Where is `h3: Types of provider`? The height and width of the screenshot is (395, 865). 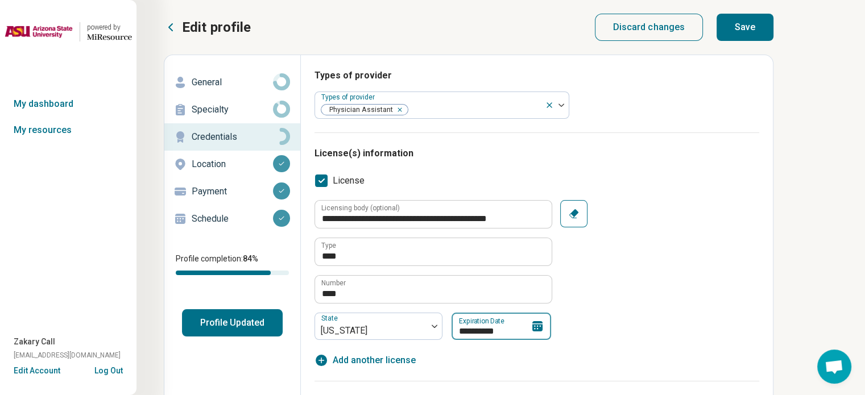
h3: Types of provider is located at coordinates (537, 76).